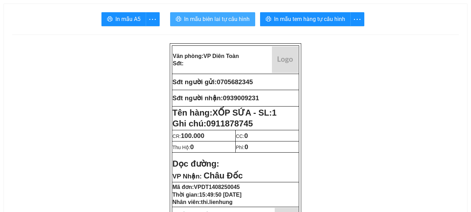  I want to click on strong: Mã đơn:, so click(206, 186).